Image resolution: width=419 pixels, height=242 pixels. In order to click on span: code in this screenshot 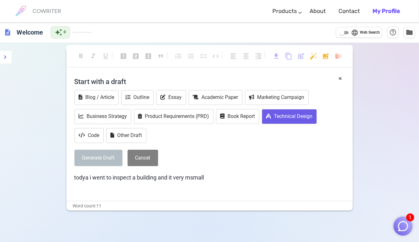, I will do `click(215, 56)`.